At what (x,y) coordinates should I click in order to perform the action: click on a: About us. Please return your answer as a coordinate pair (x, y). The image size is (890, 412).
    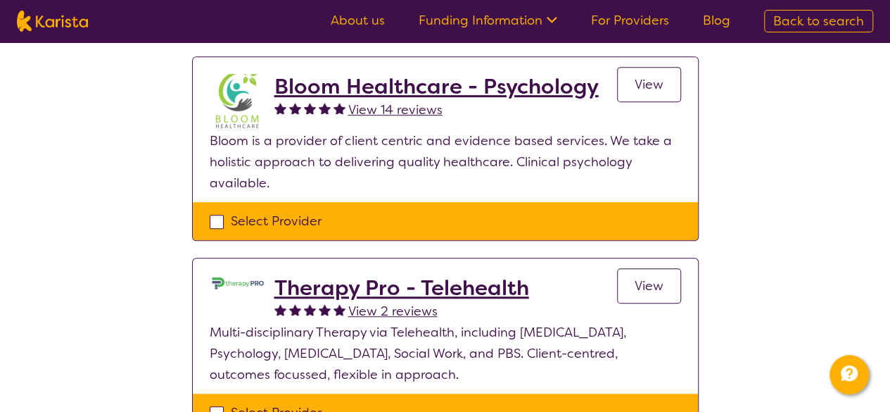
    Looking at the image, I should click on (358, 20).